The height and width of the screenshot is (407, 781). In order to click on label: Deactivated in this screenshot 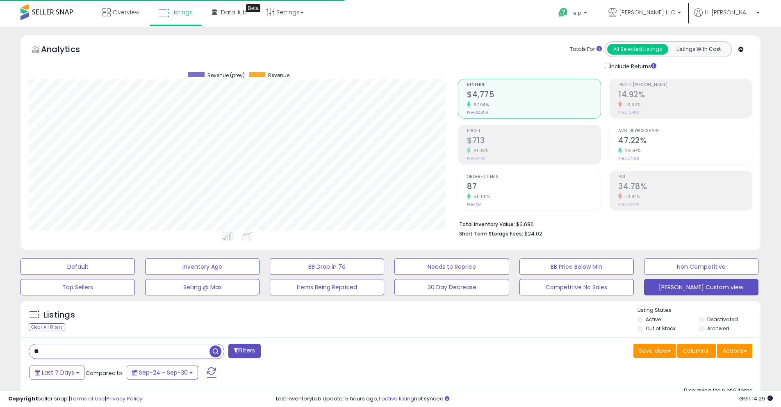, I will do `click(723, 319)`.